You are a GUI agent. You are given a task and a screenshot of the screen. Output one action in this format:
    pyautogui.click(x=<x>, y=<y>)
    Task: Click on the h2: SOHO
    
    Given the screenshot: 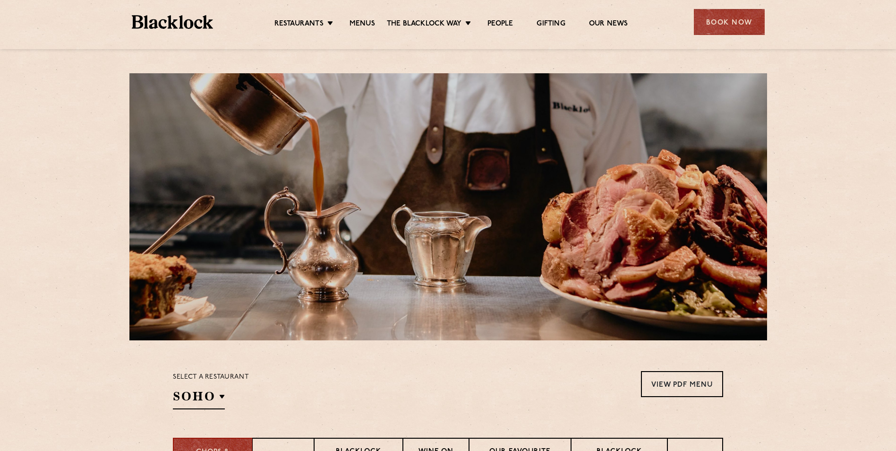 What is the action you would take?
    pyautogui.click(x=199, y=398)
    